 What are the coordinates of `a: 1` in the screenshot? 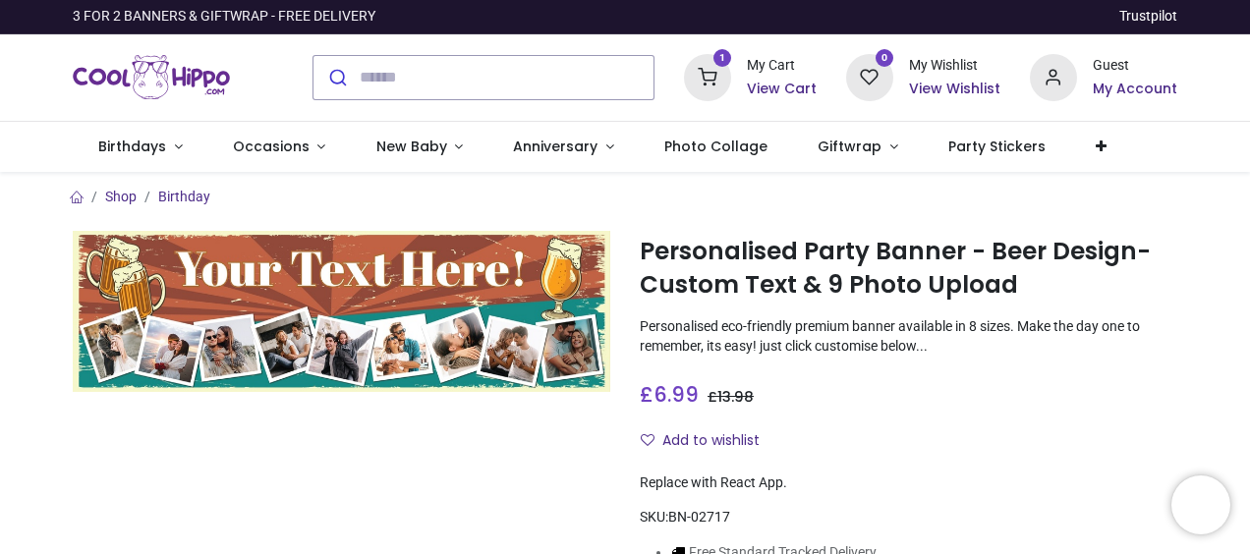 It's located at (707, 76).